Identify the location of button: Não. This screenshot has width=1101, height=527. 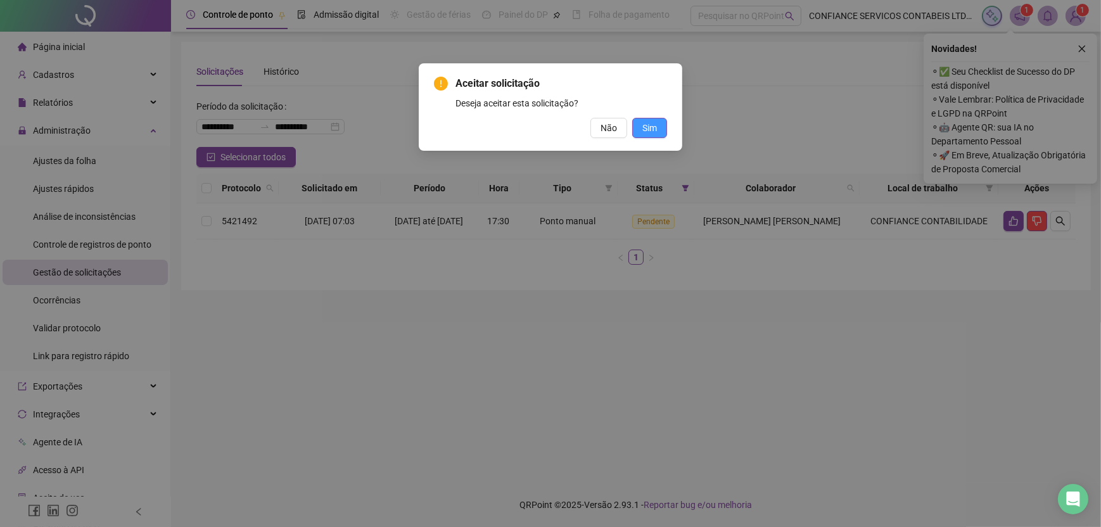
(609, 128).